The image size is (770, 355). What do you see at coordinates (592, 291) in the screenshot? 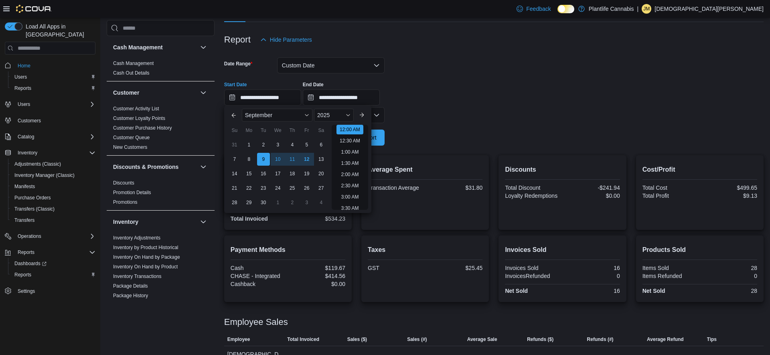
I see `div: 16` at bounding box center [592, 291].